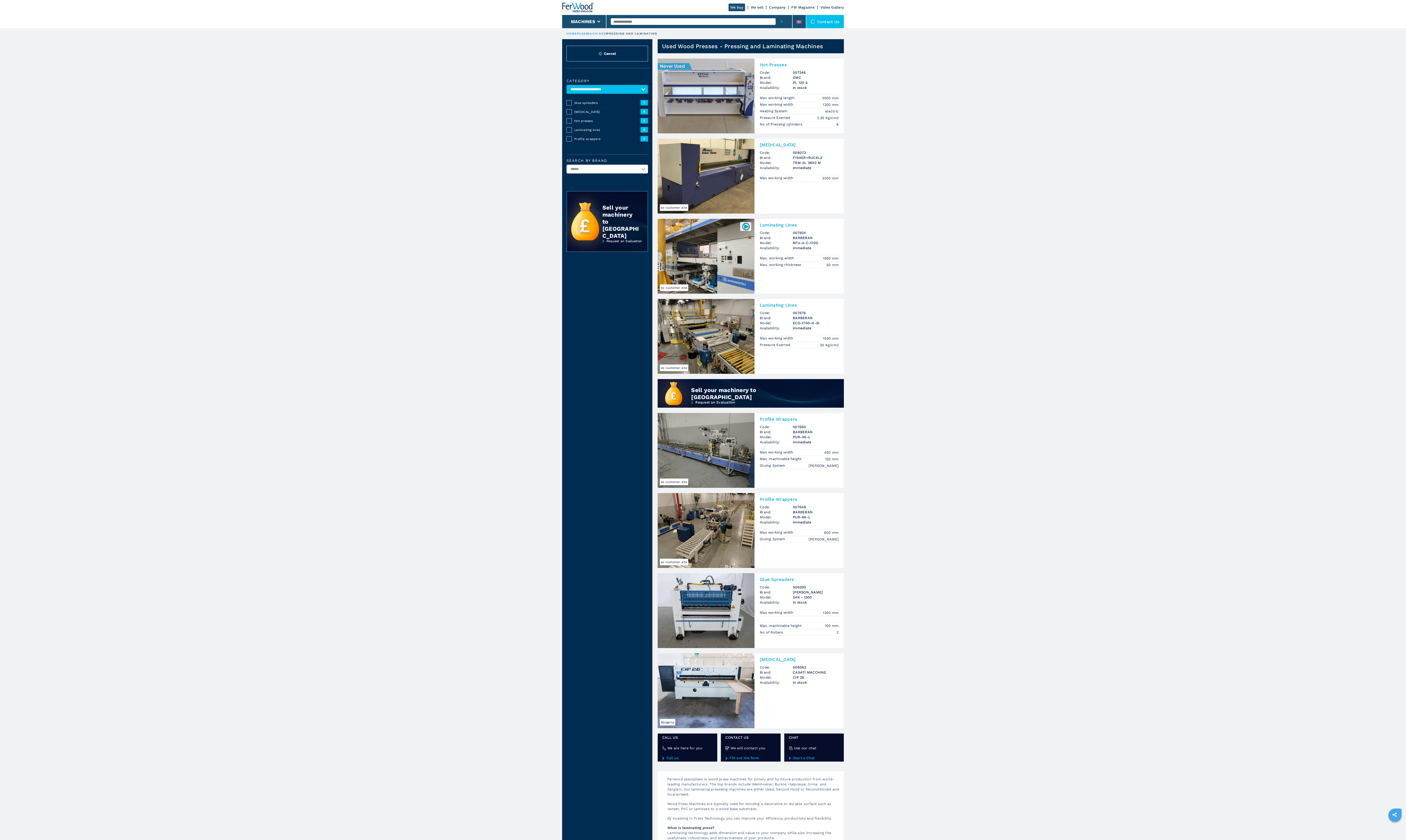 The height and width of the screenshot is (840, 1406). What do you see at coordinates (816, 597) in the screenshot?
I see `h3: S4R - 1300` at bounding box center [816, 597].